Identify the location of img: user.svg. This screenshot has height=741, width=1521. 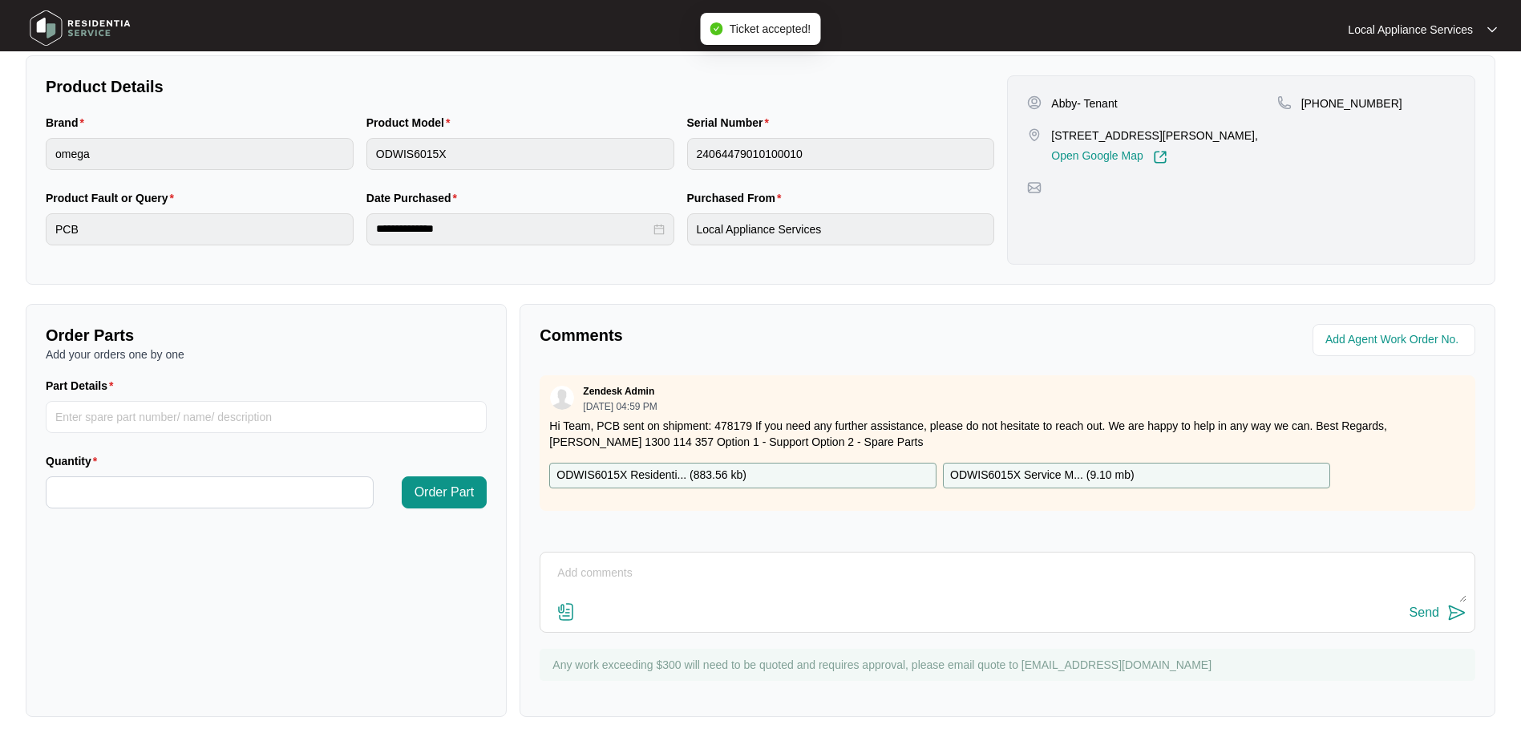
(562, 398).